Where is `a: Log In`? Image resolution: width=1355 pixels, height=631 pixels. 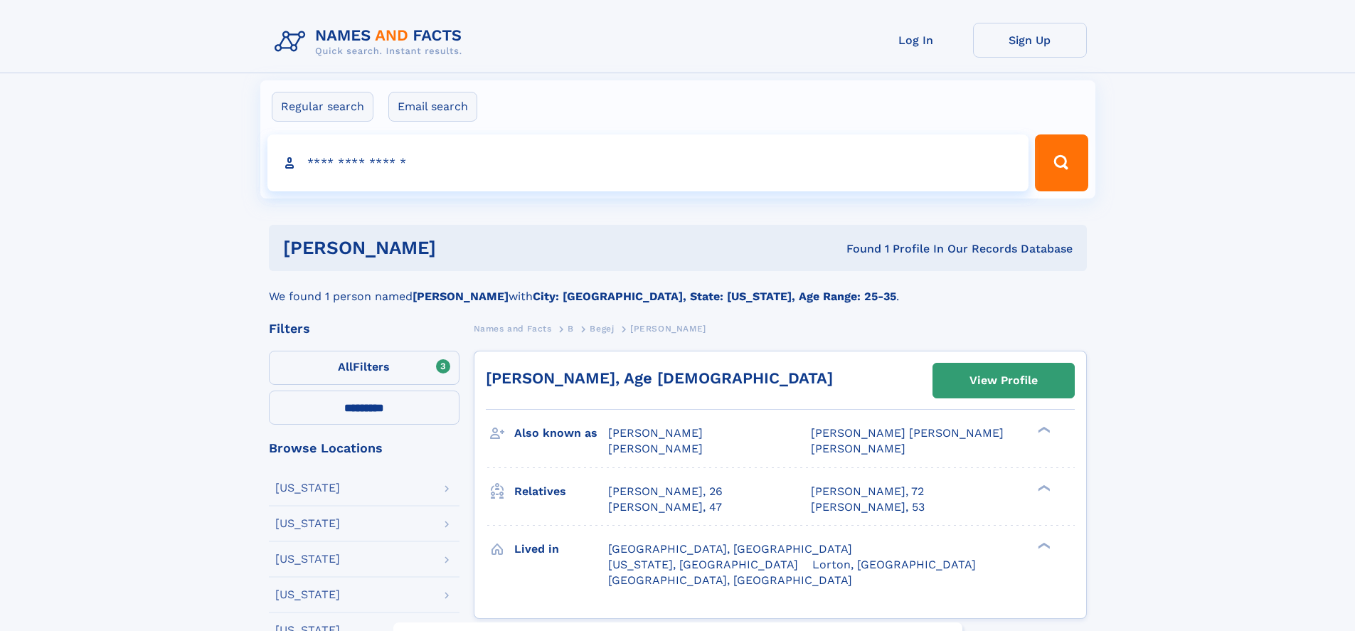
a: Log In is located at coordinates (916, 40).